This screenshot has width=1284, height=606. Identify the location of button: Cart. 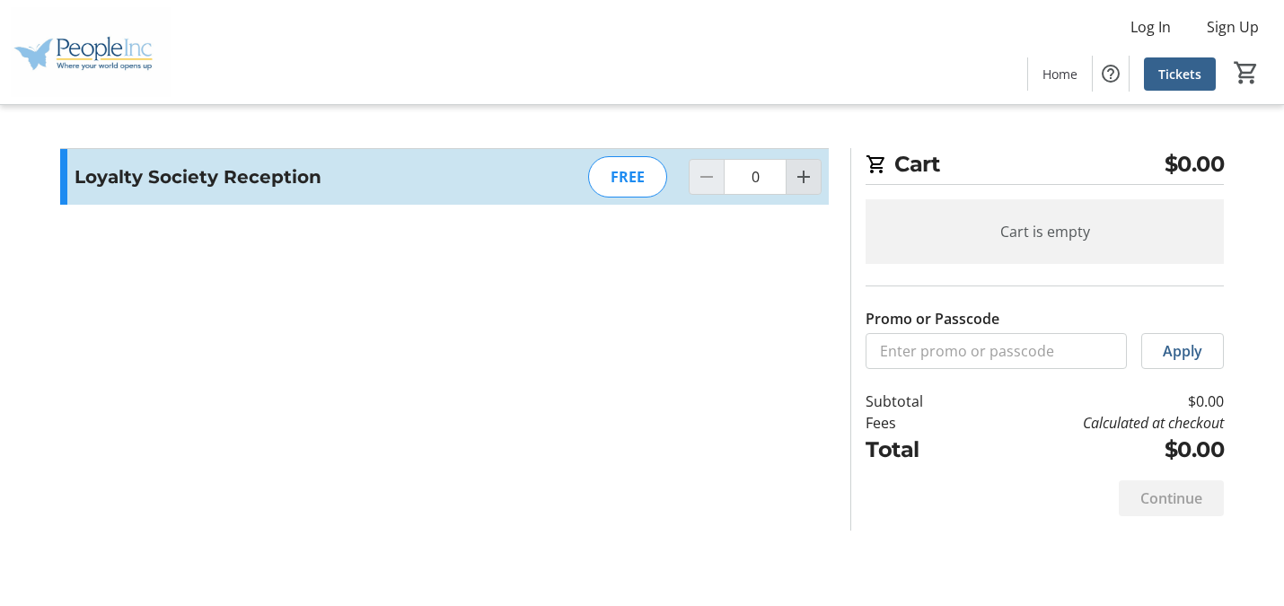
(1246, 73).